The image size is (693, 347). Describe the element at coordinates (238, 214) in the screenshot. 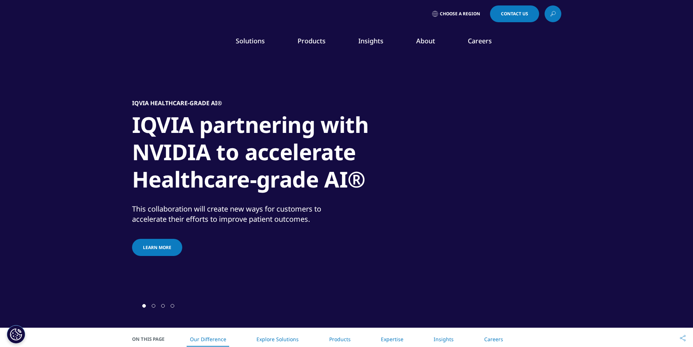

I see `div: This collaboration will create new ways for customers to accelerate their efforts to improve pati...` at that location.